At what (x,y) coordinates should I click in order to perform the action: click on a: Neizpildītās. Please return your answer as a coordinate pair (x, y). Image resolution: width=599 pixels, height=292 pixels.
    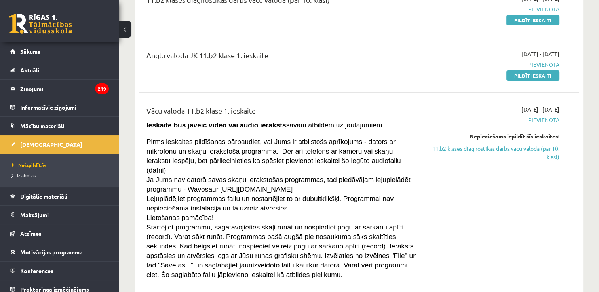
    Looking at the image, I should click on (61, 165).